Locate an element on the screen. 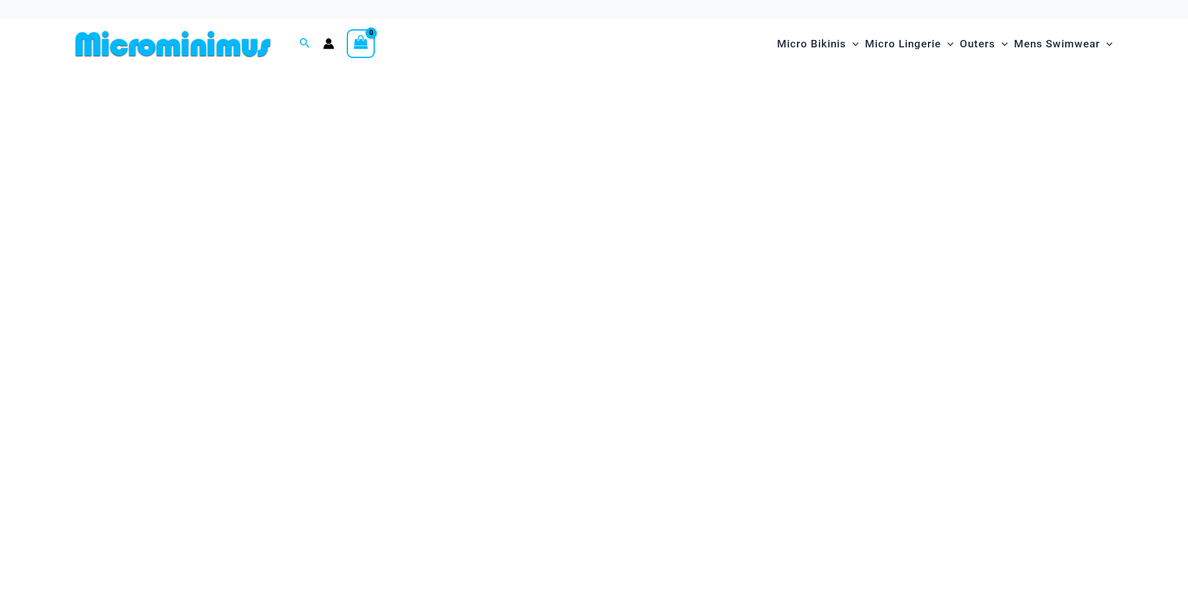 The width and height of the screenshot is (1188, 589). span: Mens Swimwear is located at coordinates (1057, 44).